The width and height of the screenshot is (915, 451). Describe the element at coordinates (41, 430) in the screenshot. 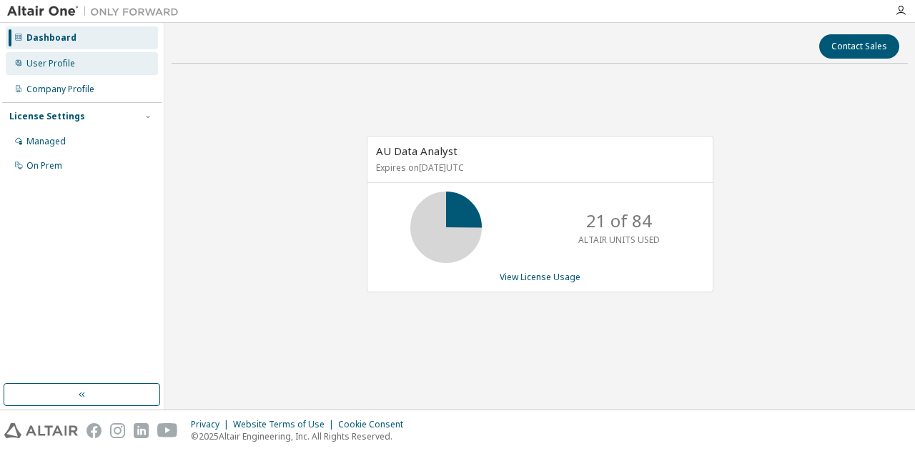

I see `img: altair_logo.svg` at that location.